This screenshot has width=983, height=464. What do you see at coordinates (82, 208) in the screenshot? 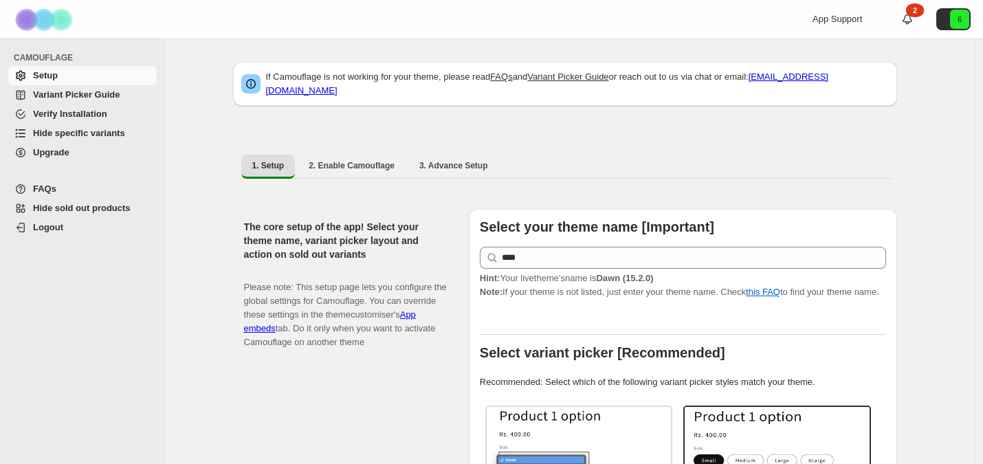
I see `span: Hide sold out products` at bounding box center [82, 208].